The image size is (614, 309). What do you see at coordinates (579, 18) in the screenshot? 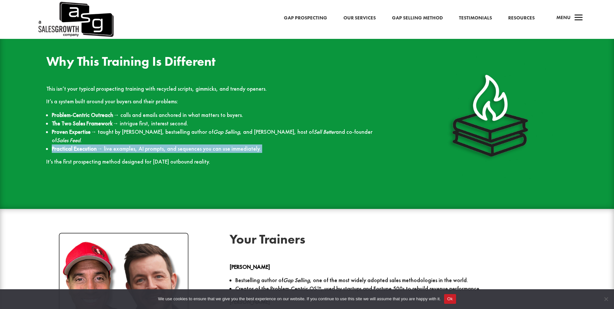
I see `span: a` at bounding box center [579, 18].